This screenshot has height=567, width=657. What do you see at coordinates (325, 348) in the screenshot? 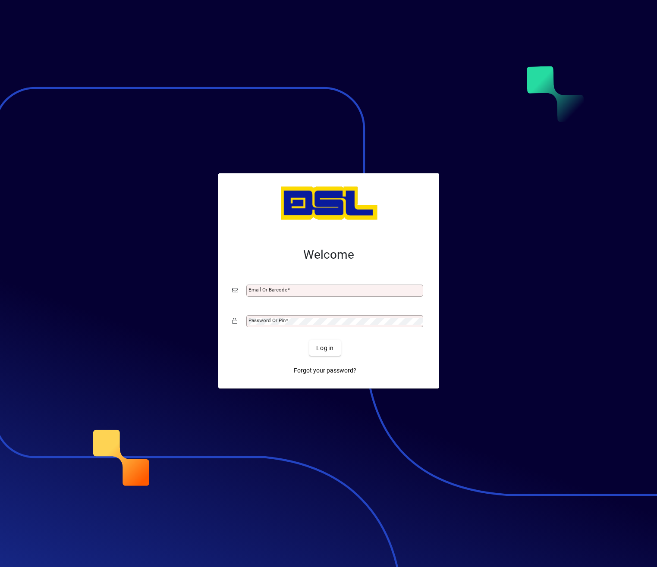
I see `button: Login` at bounding box center [325, 348].